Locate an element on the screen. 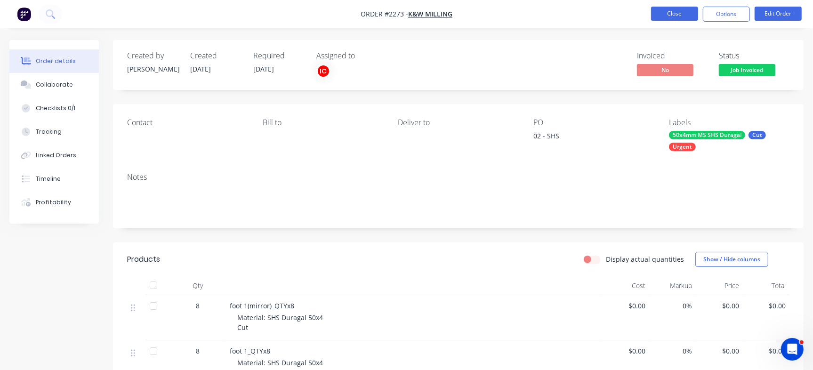 The image size is (813, 370). div: Status is located at coordinates (754, 56).